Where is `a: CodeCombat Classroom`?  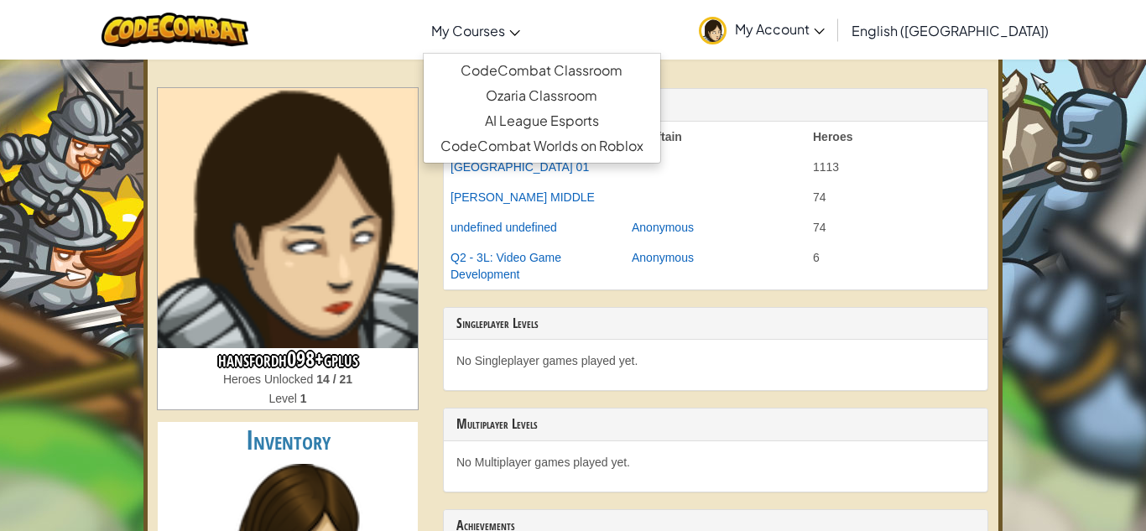
a: CodeCombat Classroom is located at coordinates (542, 70).